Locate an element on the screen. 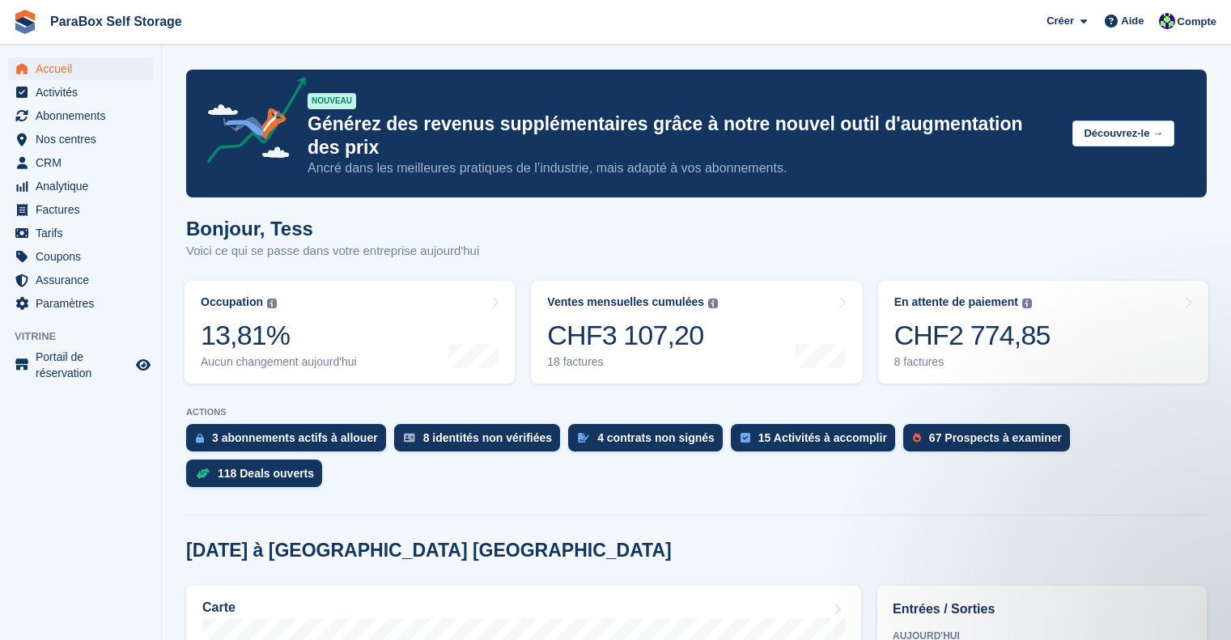 This screenshot has width=1231, height=640. div: Aucun changement aujourd'hui is located at coordinates (278, 362).